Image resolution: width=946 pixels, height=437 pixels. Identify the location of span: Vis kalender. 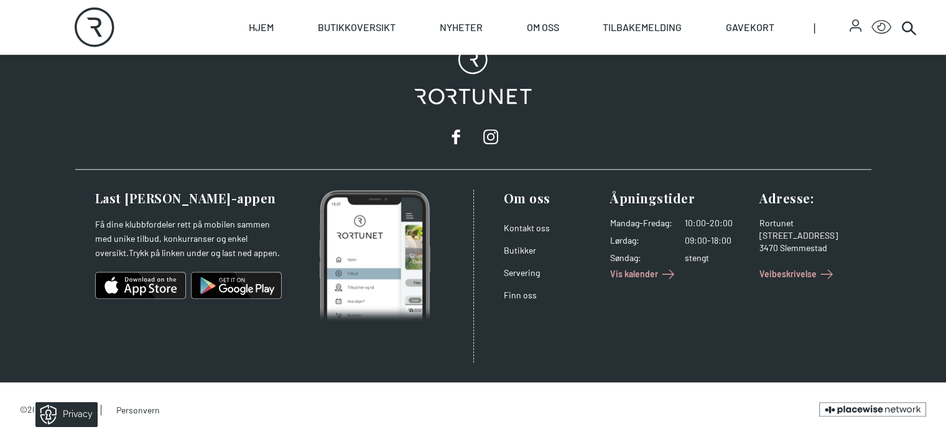
(634, 274).